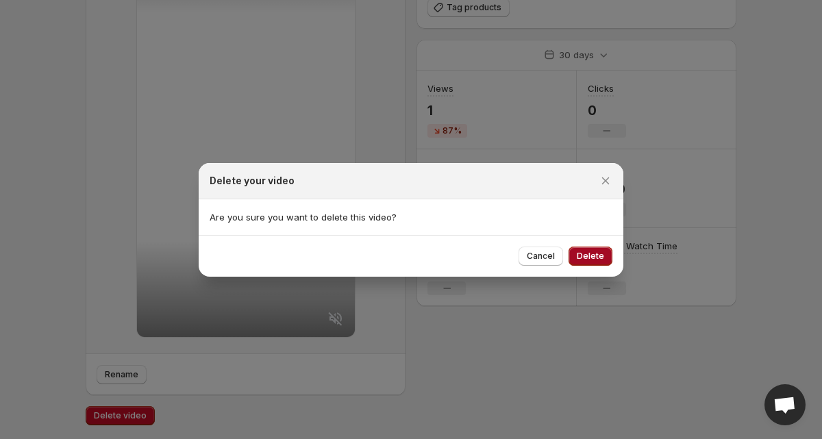  I want to click on a: Open chat, so click(785, 405).